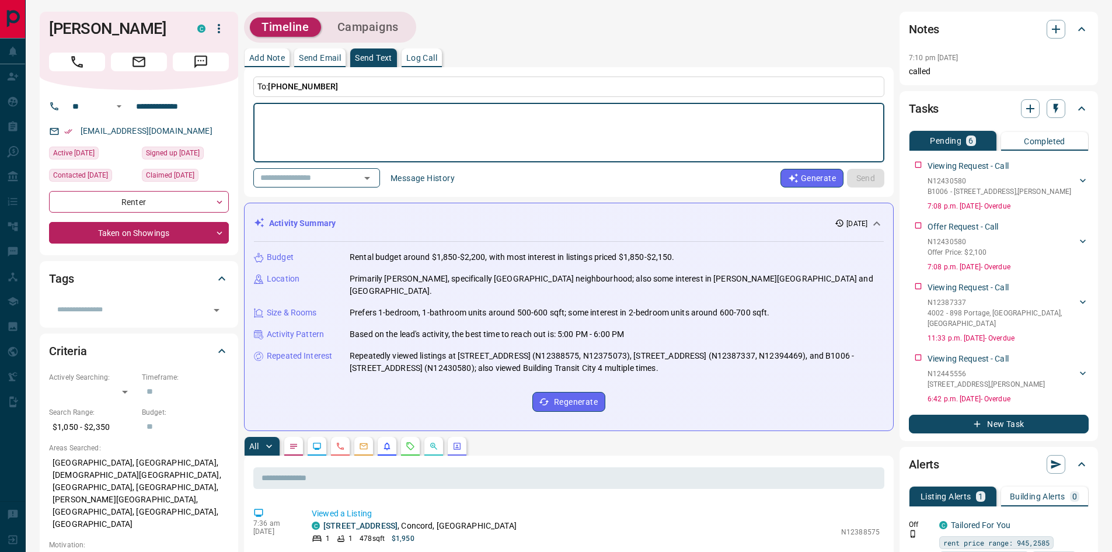 The height and width of the screenshot is (552, 1112). Describe the element at coordinates (139, 278) in the screenshot. I see `div: Tags` at that location.